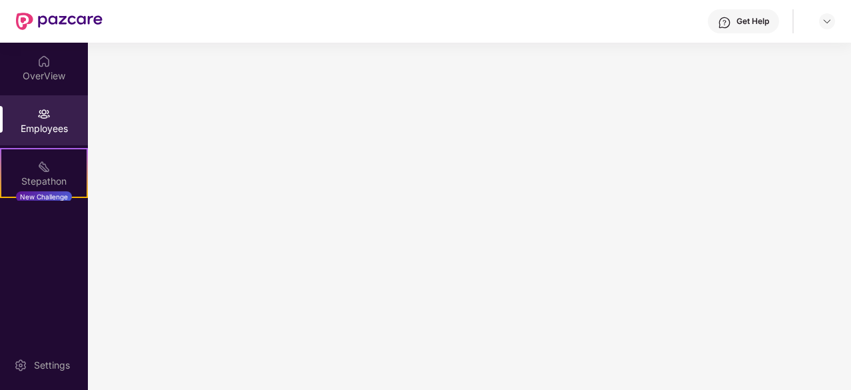 The height and width of the screenshot is (390, 851). Describe the element at coordinates (59, 21) in the screenshot. I see `img: New Pazcare Logo` at that location.